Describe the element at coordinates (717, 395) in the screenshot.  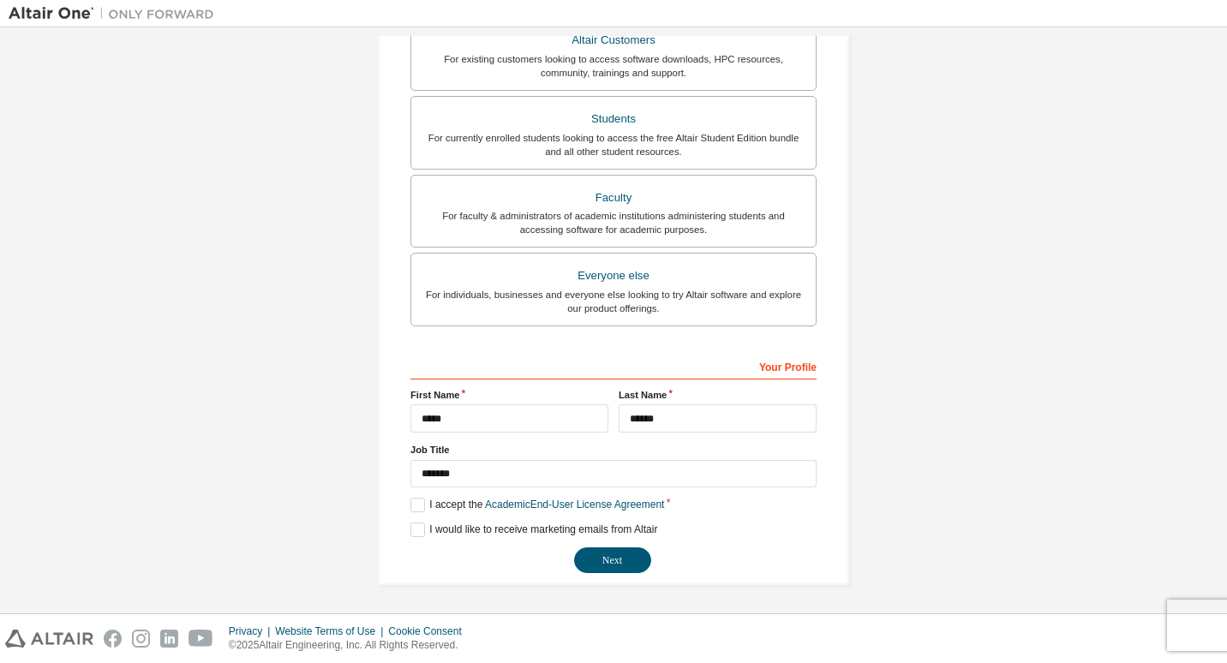
I see `label: Last Name` at that location.